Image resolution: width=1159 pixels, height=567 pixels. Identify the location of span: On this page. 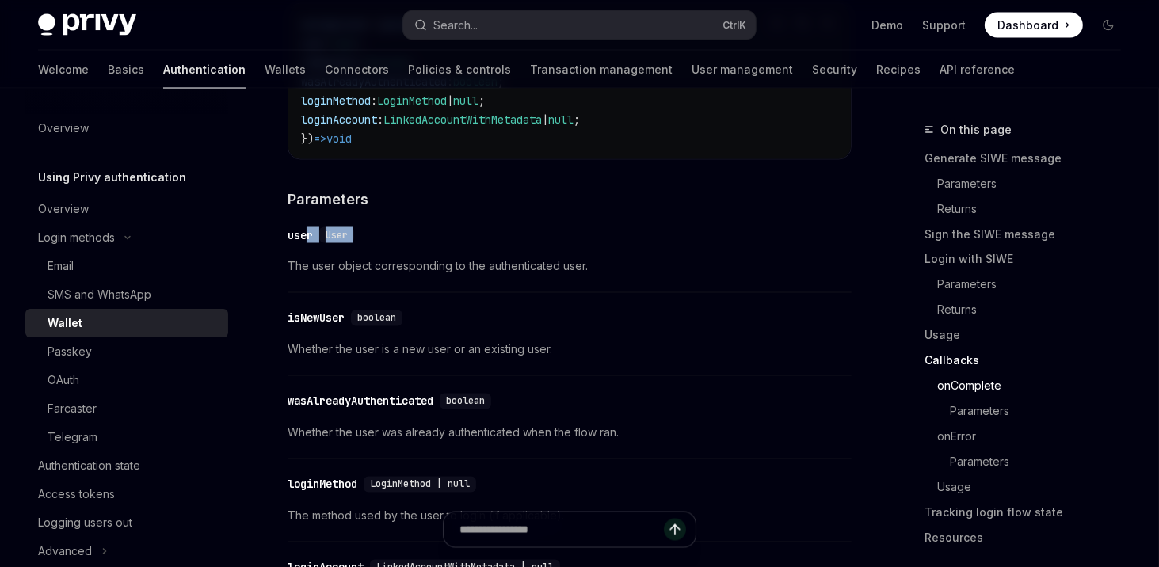
(976, 130).